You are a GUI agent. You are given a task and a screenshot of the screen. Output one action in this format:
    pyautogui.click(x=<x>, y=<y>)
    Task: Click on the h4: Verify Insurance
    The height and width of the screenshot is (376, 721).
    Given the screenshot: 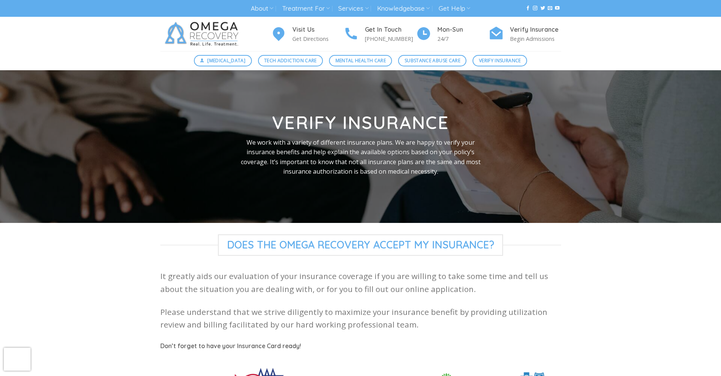 What is the action you would take?
    pyautogui.click(x=535, y=30)
    